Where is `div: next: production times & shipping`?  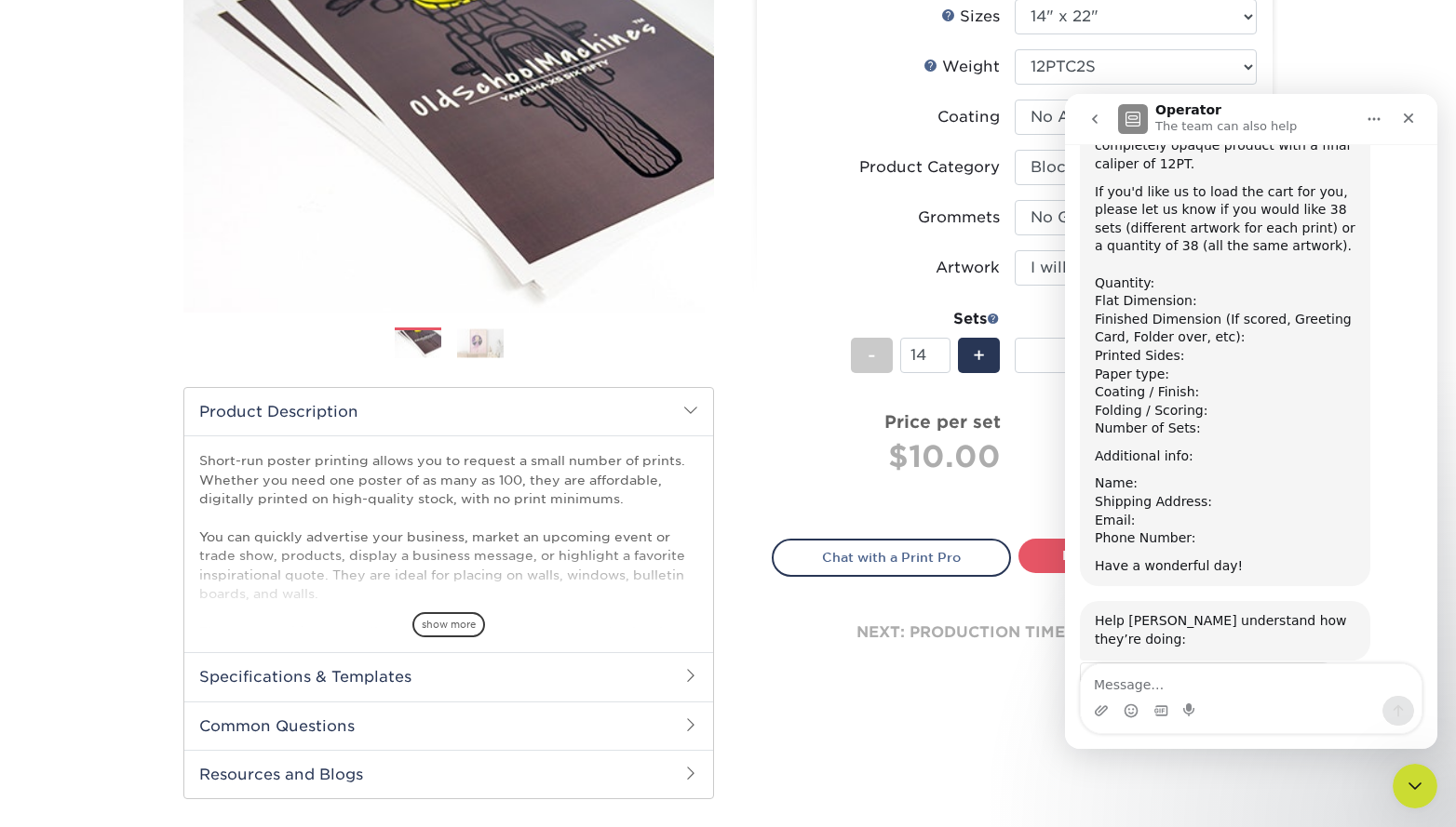
div: next: production times & shipping is located at coordinates (1014, 632).